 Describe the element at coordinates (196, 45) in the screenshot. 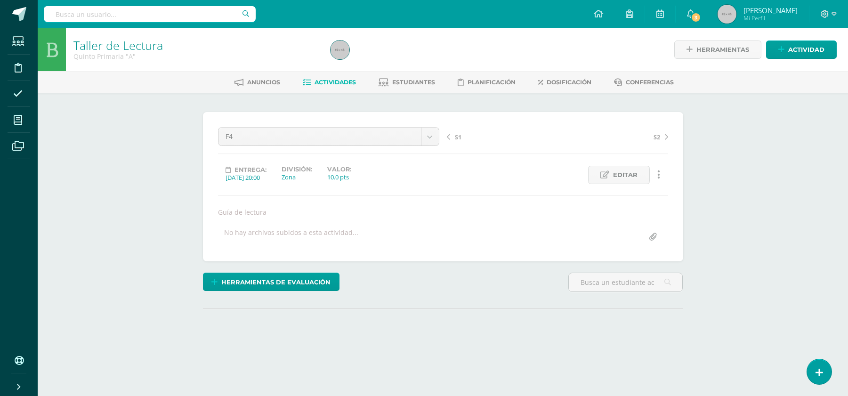

I see `h1: Taller de Lectura` at that location.